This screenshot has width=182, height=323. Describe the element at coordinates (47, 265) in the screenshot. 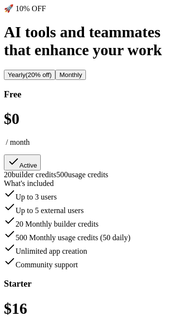

I see `span: Community support` at that location.